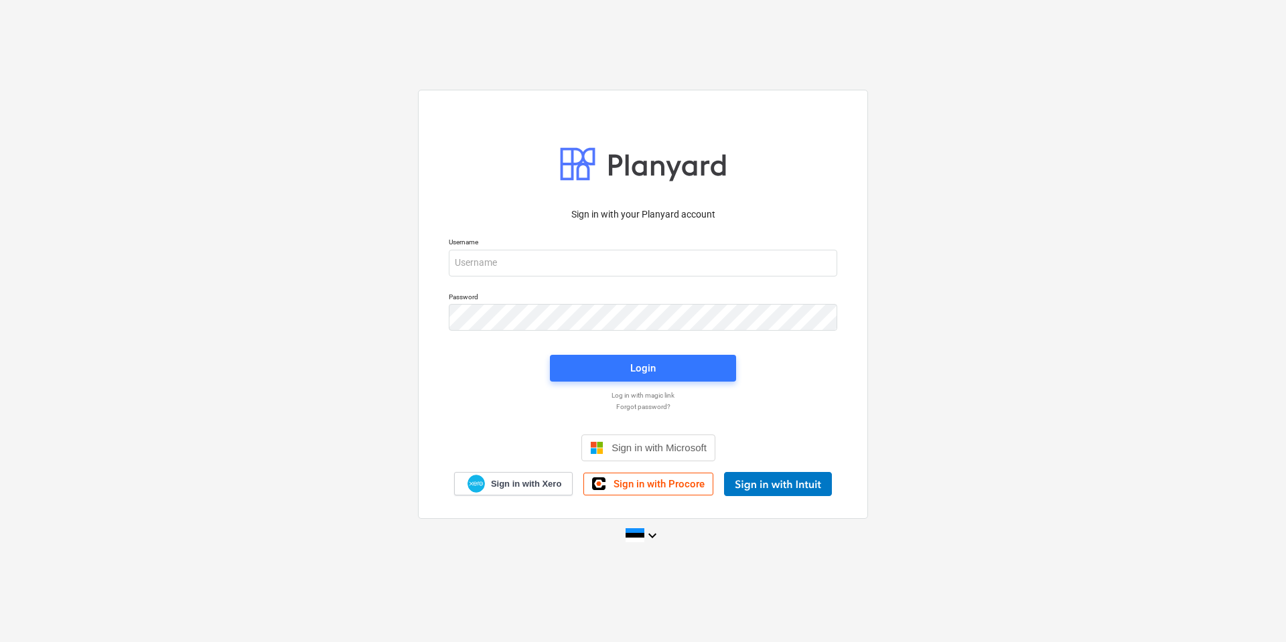  I want to click on span: Sign in with Microsoft, so click(659, 447).